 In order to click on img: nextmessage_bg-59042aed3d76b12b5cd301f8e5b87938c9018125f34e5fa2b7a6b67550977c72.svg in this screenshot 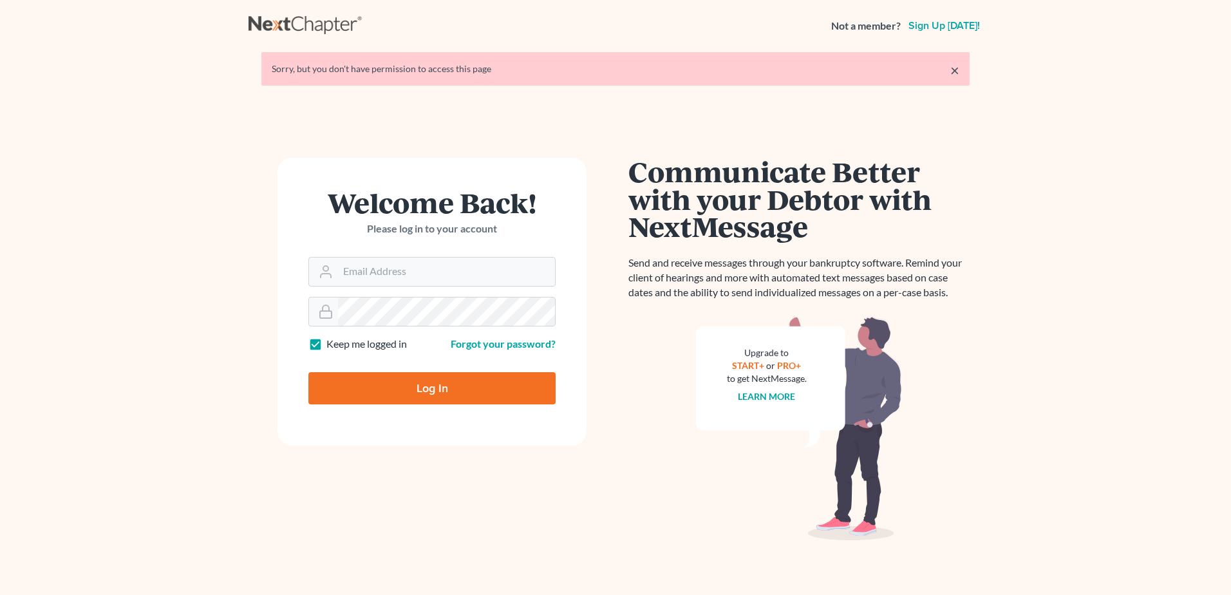, I will do `click(799, 428)`.